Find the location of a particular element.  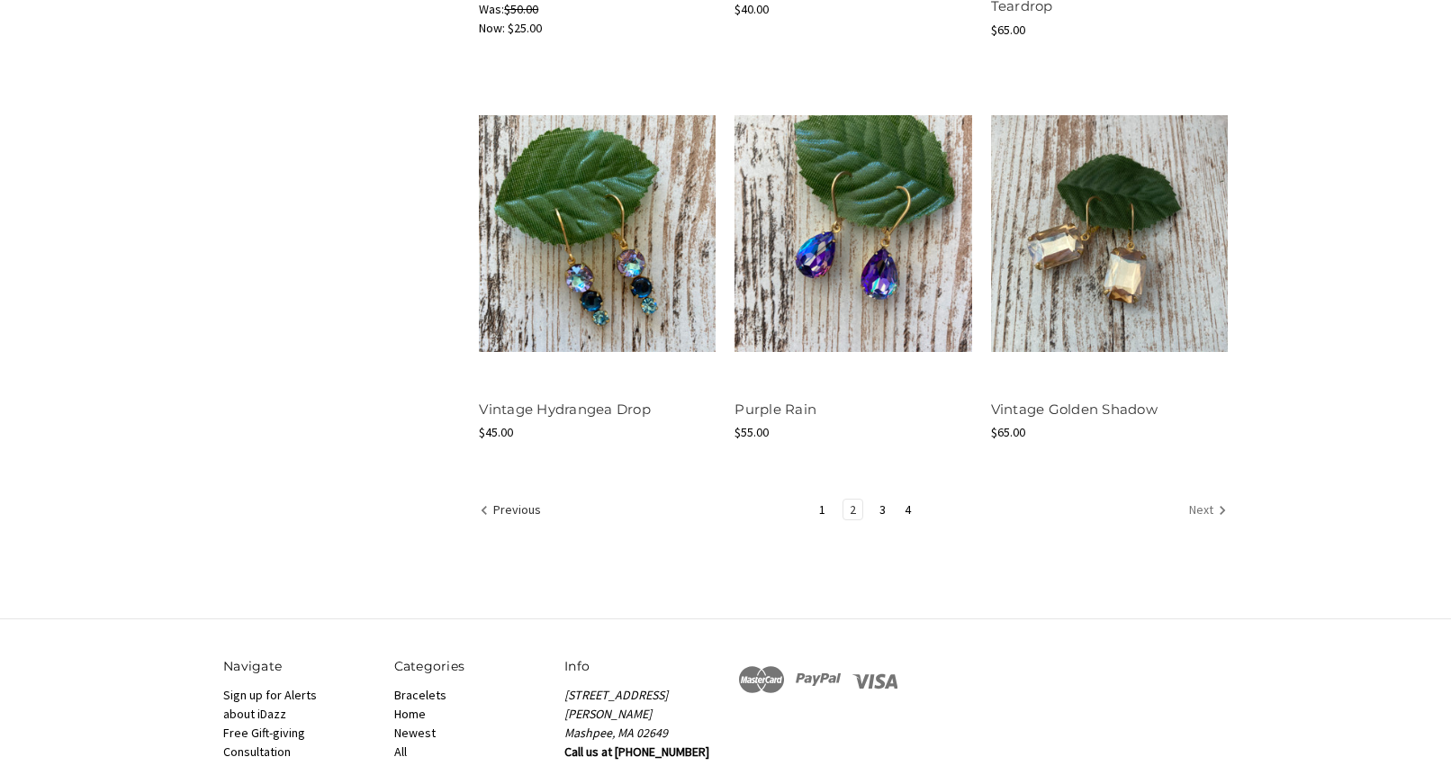

a: Free Gift-giving Consultation is located at coordinates (264, 742).